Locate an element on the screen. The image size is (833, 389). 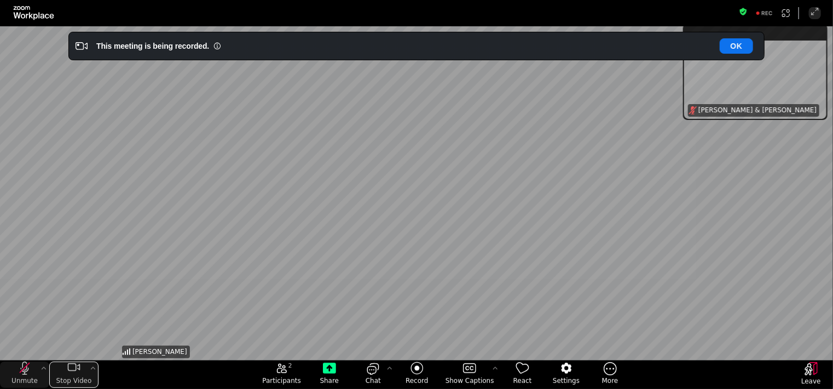
div: This meeting is being recorded. is located at coordinates (153, 46).